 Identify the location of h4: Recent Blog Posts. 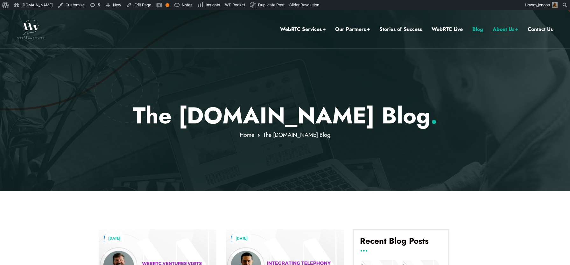
(401, 243).